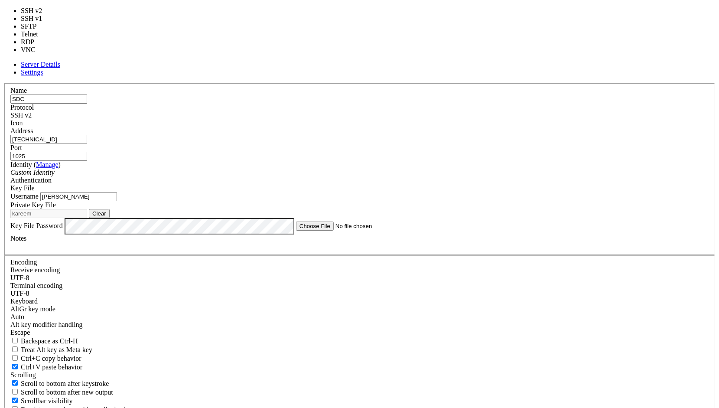 This screenshot has width=719, height=408. Describe the element at coordinates (16, 147) in the screenshot. I see `label: Port` at that location.